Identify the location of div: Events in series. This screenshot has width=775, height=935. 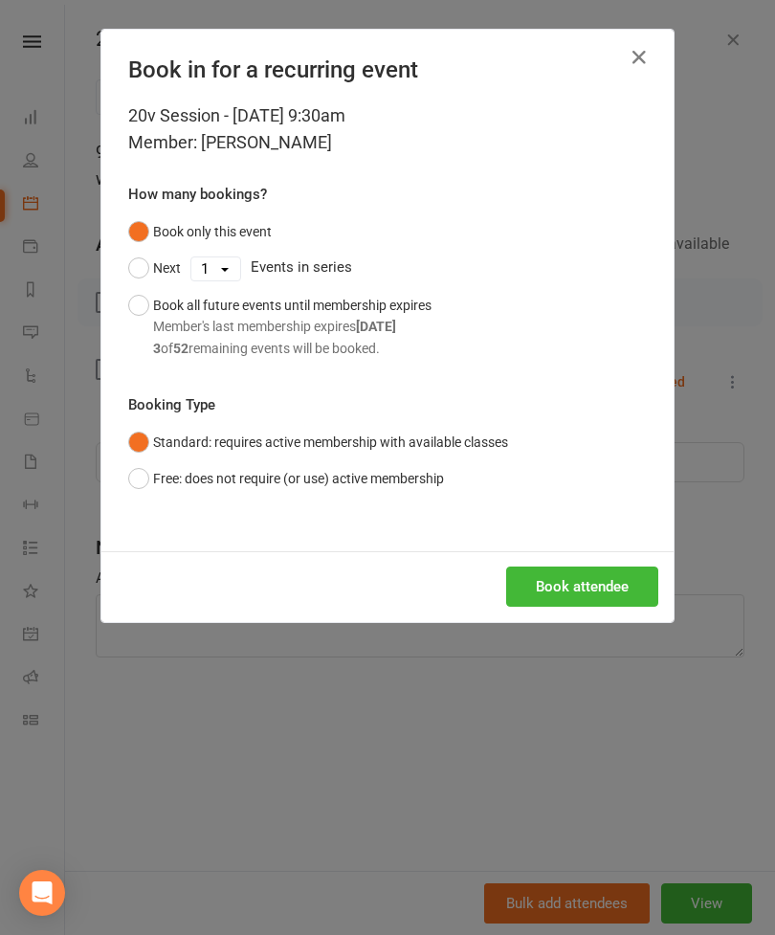
(388, 268).